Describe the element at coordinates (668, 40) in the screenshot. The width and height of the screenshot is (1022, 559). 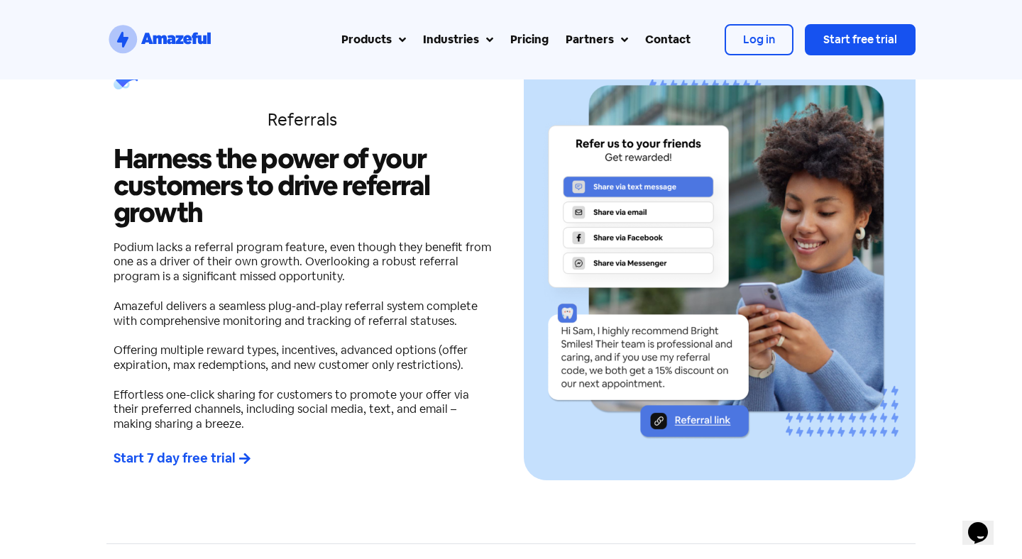
I see `a: Contact` at that location.